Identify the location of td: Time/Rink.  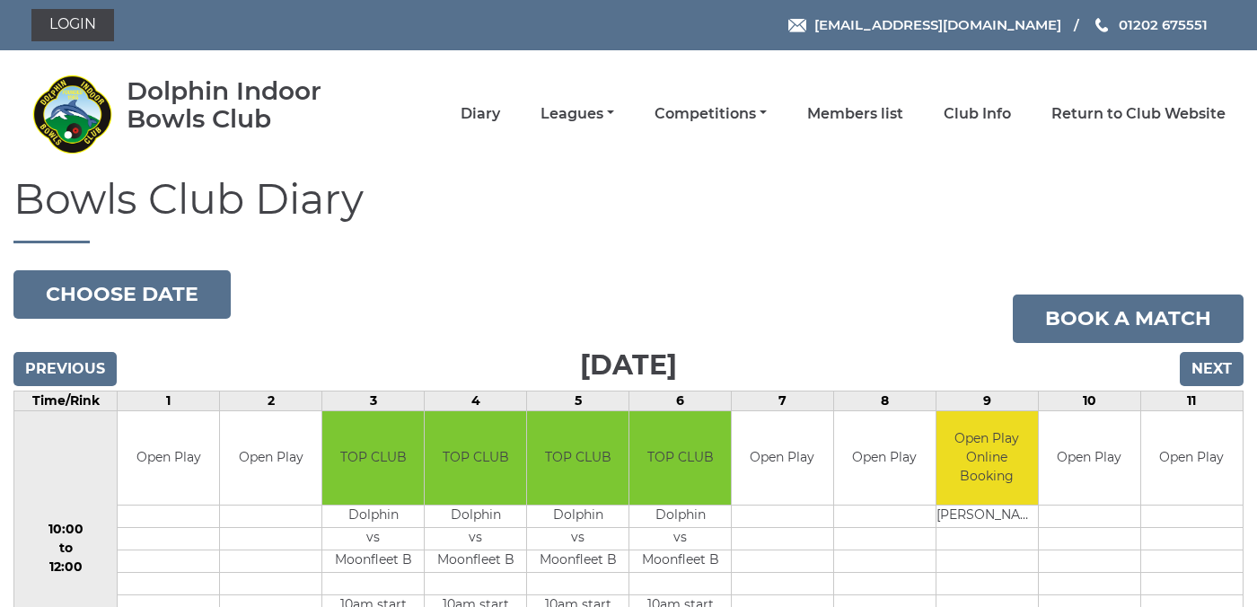
(66, 400).